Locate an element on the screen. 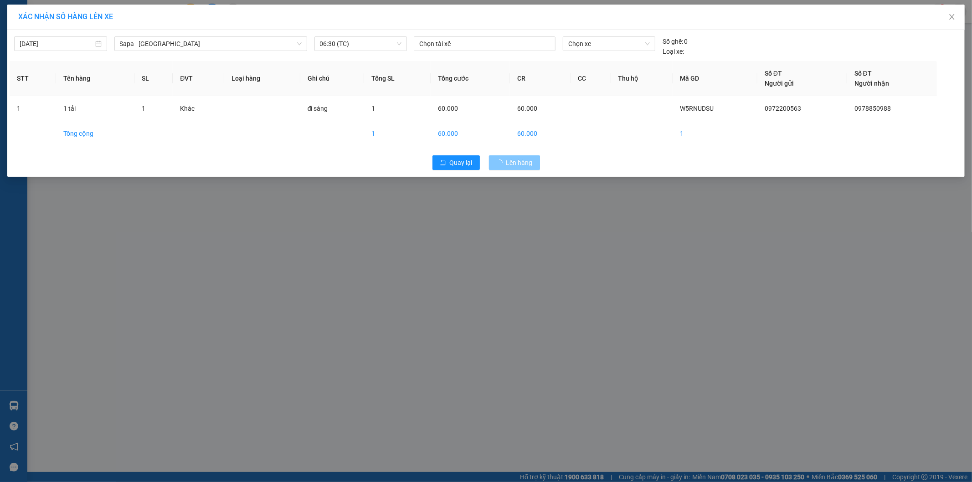 The image size is (972, 482). button: Lên hàng is located at coordinates (514, 163).